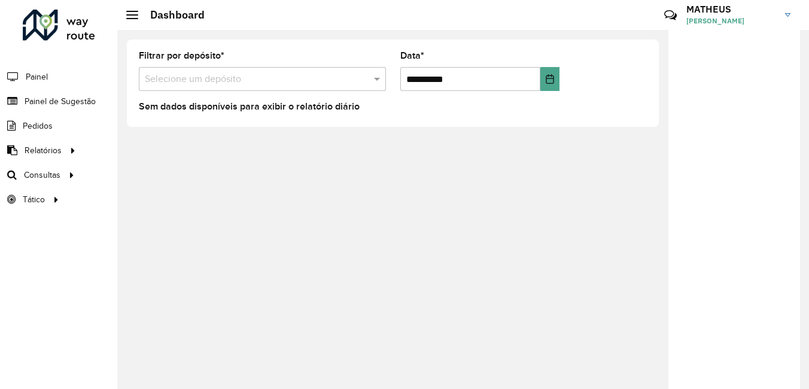 The image size is (809, 389). What do you see at coordinates (171, 15) in the screenshot?
I see `h2: Dashboard` at bounding box center [171, 15].